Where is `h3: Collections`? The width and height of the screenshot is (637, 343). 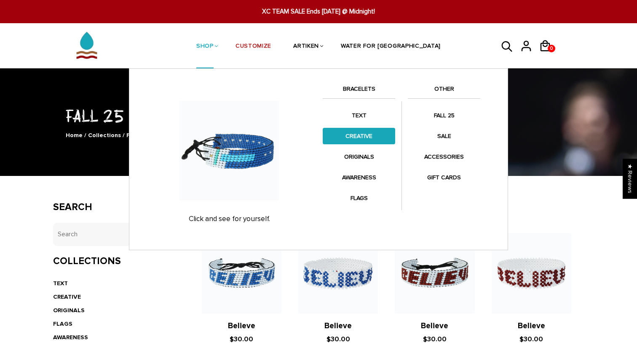 h3: Collections is located at coordinates (115, 261).